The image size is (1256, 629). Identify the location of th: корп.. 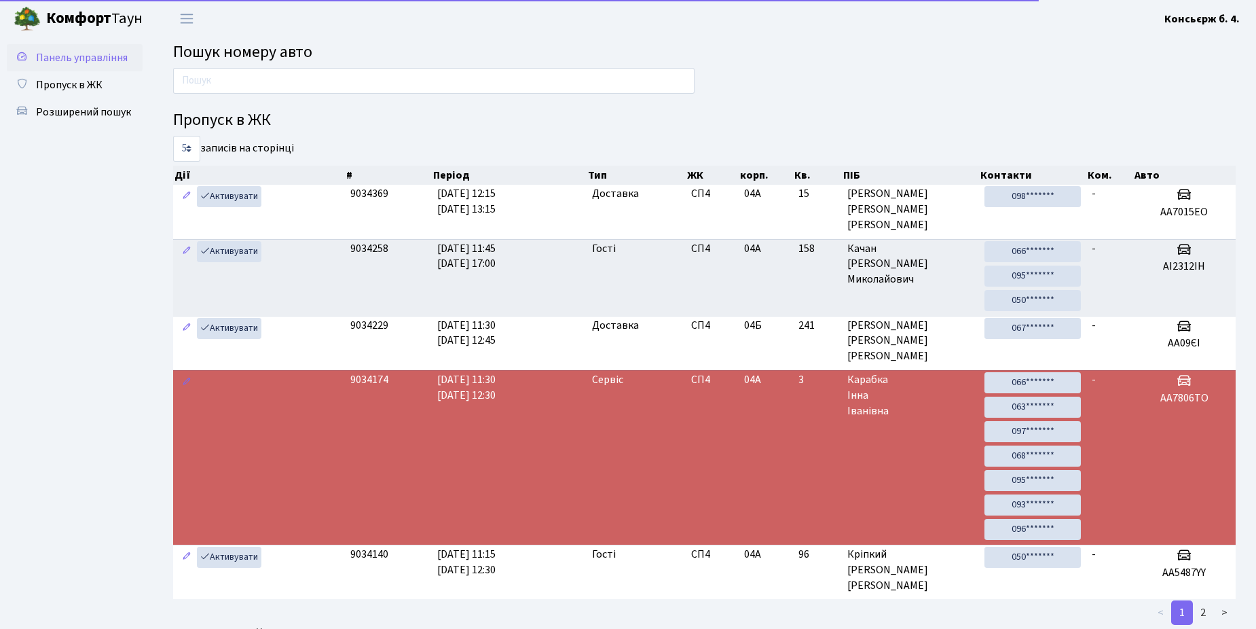
(766, 175).